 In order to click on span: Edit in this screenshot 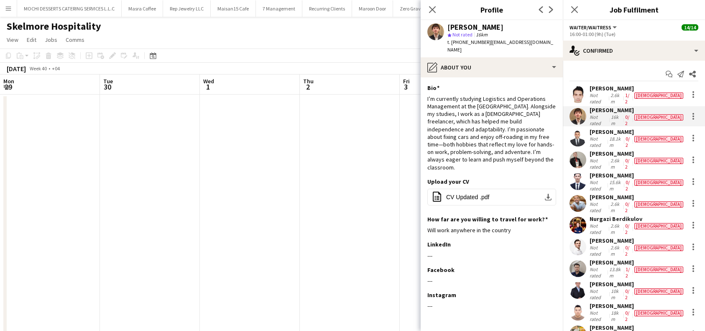, I will do `click(31, 40)`.